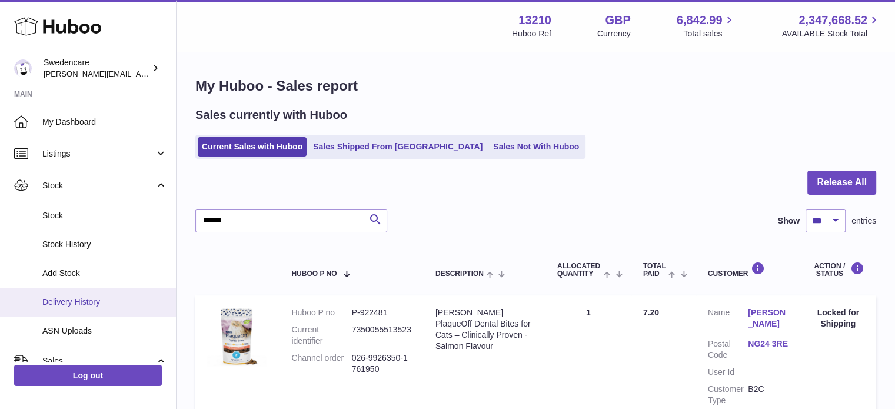  I want to click on dt: Current identifier, so click(321, 335).